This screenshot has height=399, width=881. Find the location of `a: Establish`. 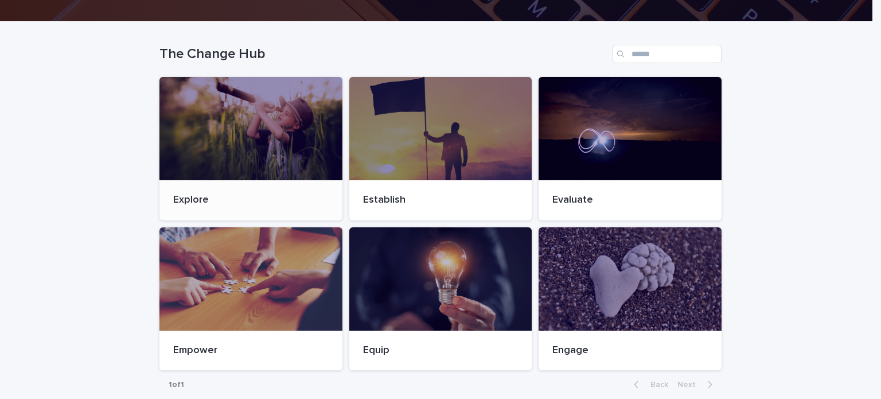

a: Establish is located at coordinates (441, 149).